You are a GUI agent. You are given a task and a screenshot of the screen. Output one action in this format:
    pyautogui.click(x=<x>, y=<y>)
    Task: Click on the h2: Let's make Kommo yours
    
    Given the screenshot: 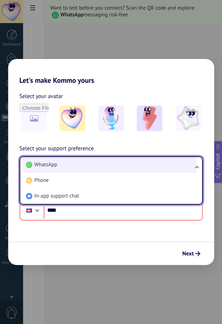 What is the action you would take?
    pyautogui.click(x=111, y=72)
    